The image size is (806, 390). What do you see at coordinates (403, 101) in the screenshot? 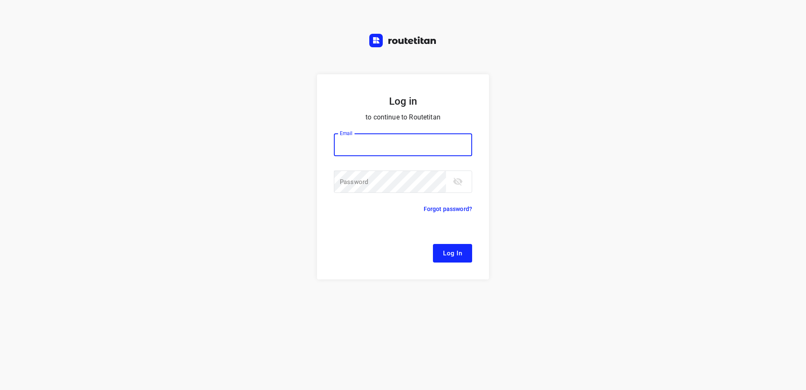
I see `h5: Log in` at bounding box center [403, 101].